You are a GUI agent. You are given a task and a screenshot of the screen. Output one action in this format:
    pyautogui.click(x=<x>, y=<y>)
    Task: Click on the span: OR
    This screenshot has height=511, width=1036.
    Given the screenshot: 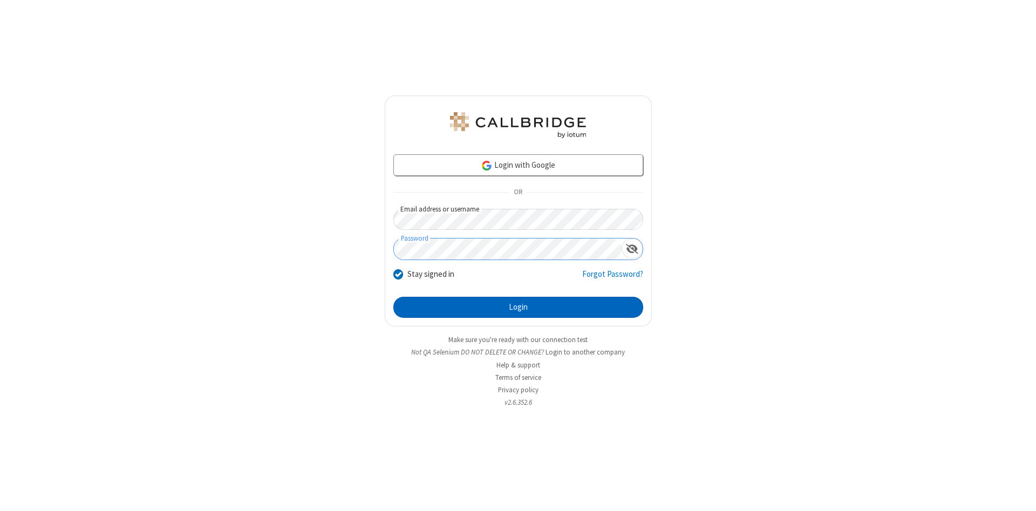 What is the action you would take?
    pyautogui.click(x=518, y=193)
    